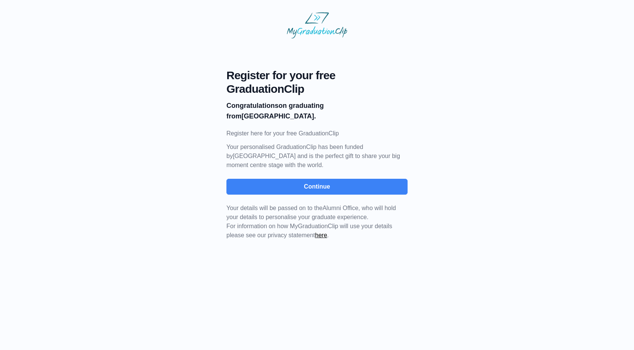 The image size is (634, 350). I want to click on span: Register for your free, so click(317, 76).